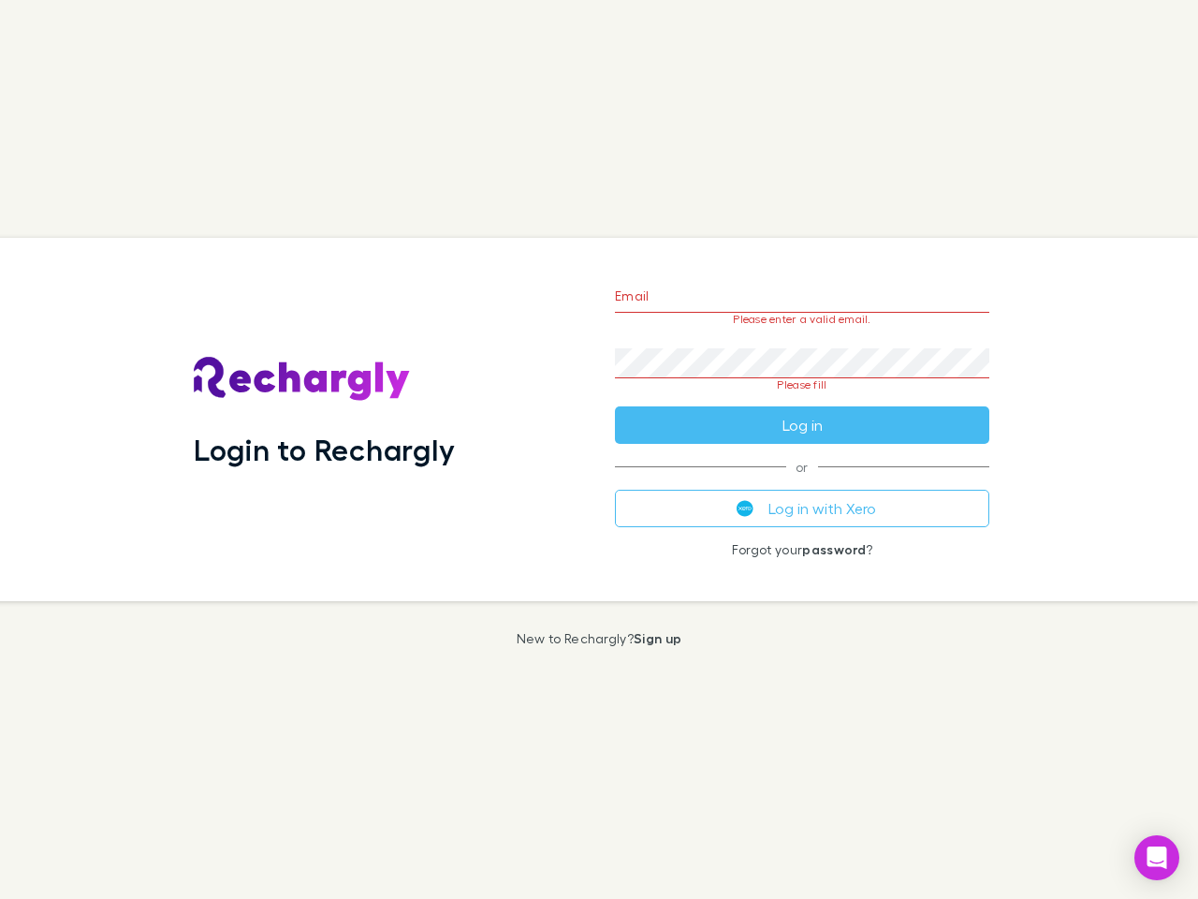  Describe the element at coordinates (802, 508) in the screenshot. I see `button: Log in with Xero` at that location.